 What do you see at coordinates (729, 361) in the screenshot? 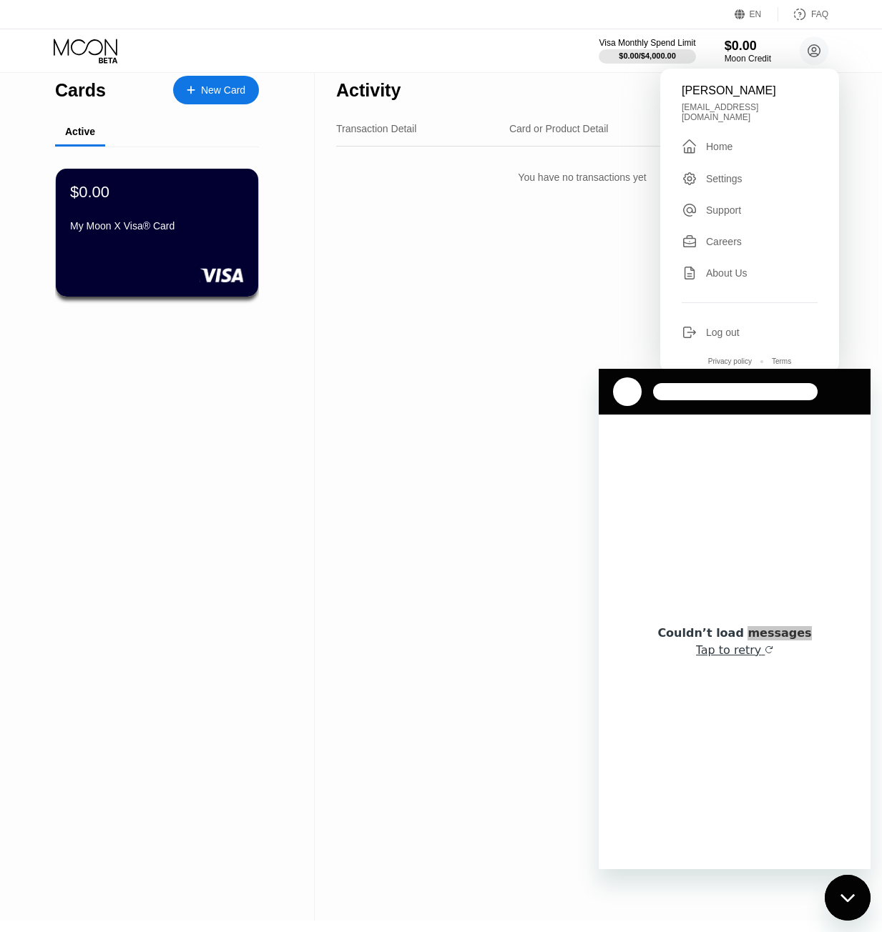
I see `div: Privacy policy` at bounding box center [729, 361].